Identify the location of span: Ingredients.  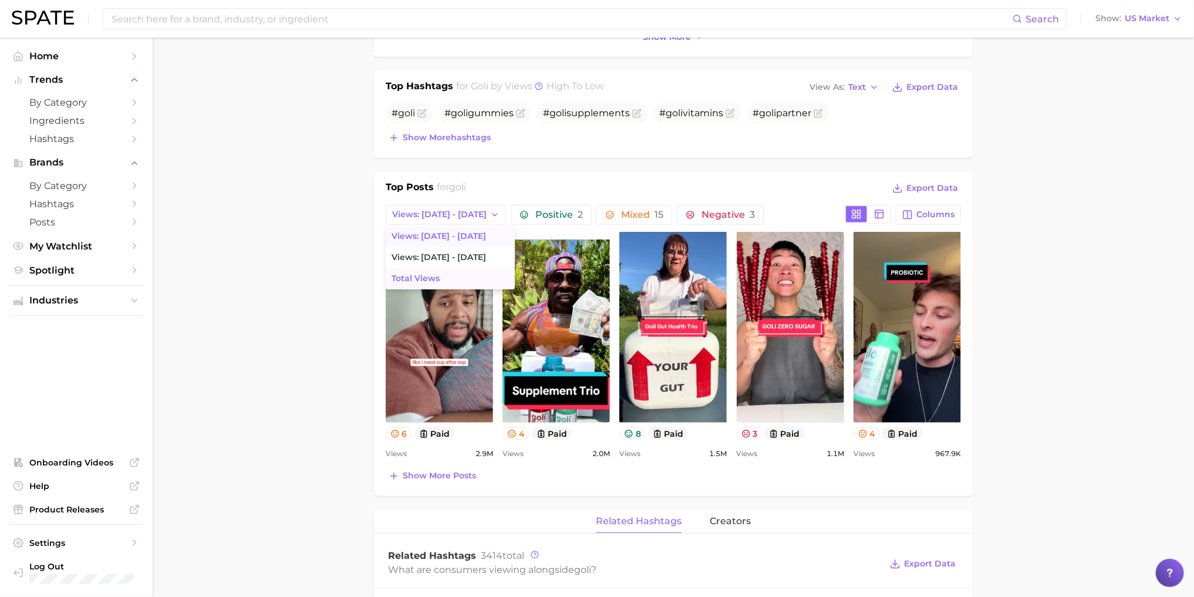
(76, 120).